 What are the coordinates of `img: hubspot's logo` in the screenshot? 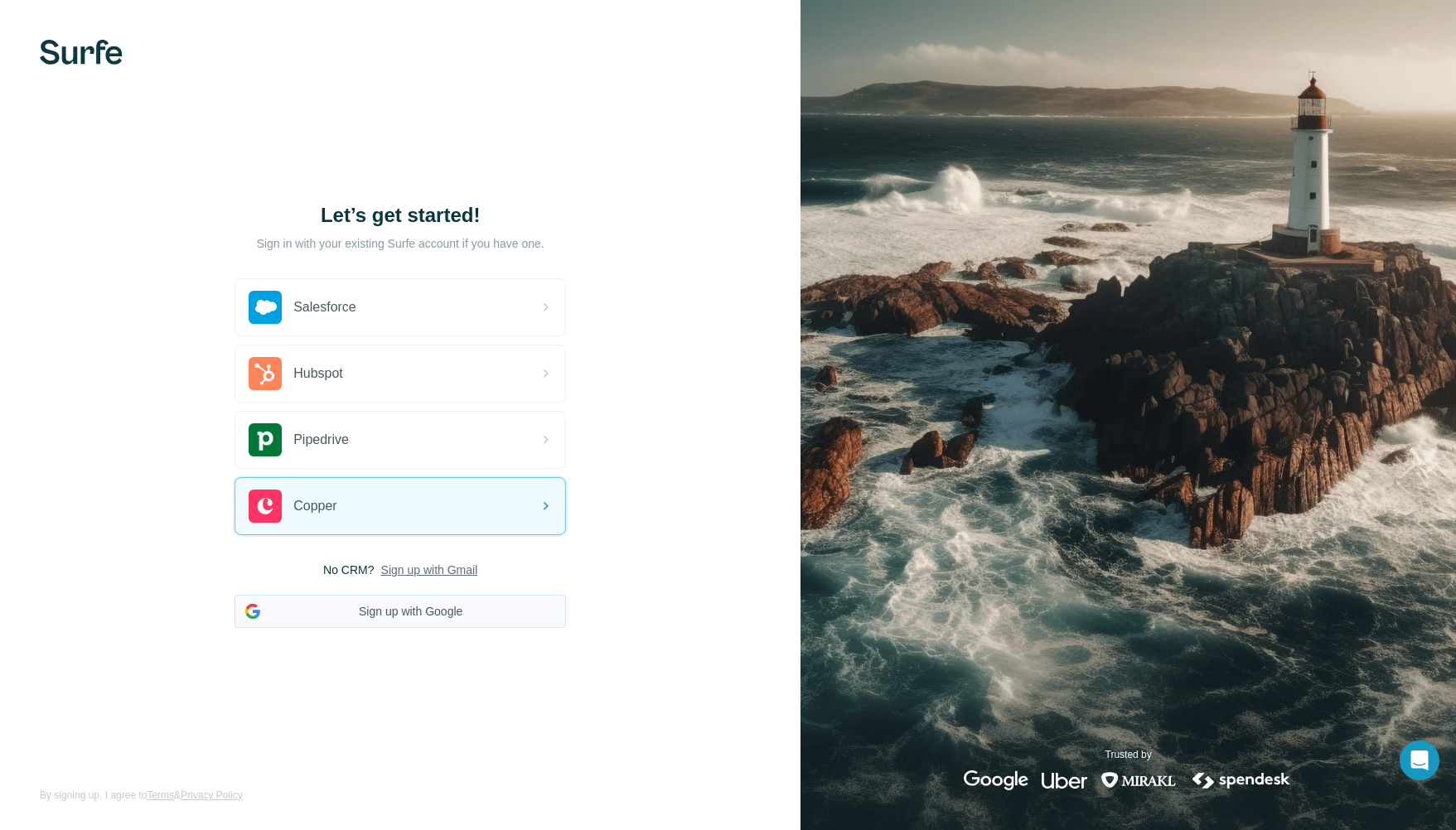 It's located at (265, 374).